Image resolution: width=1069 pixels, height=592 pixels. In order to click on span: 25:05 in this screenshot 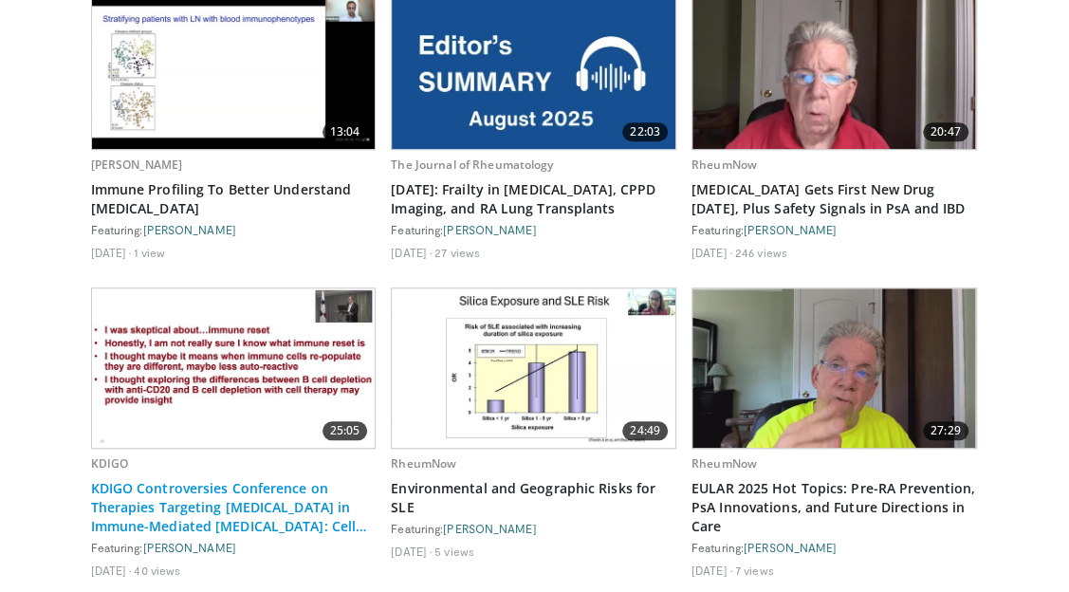, I will do `click(345, 431)`.